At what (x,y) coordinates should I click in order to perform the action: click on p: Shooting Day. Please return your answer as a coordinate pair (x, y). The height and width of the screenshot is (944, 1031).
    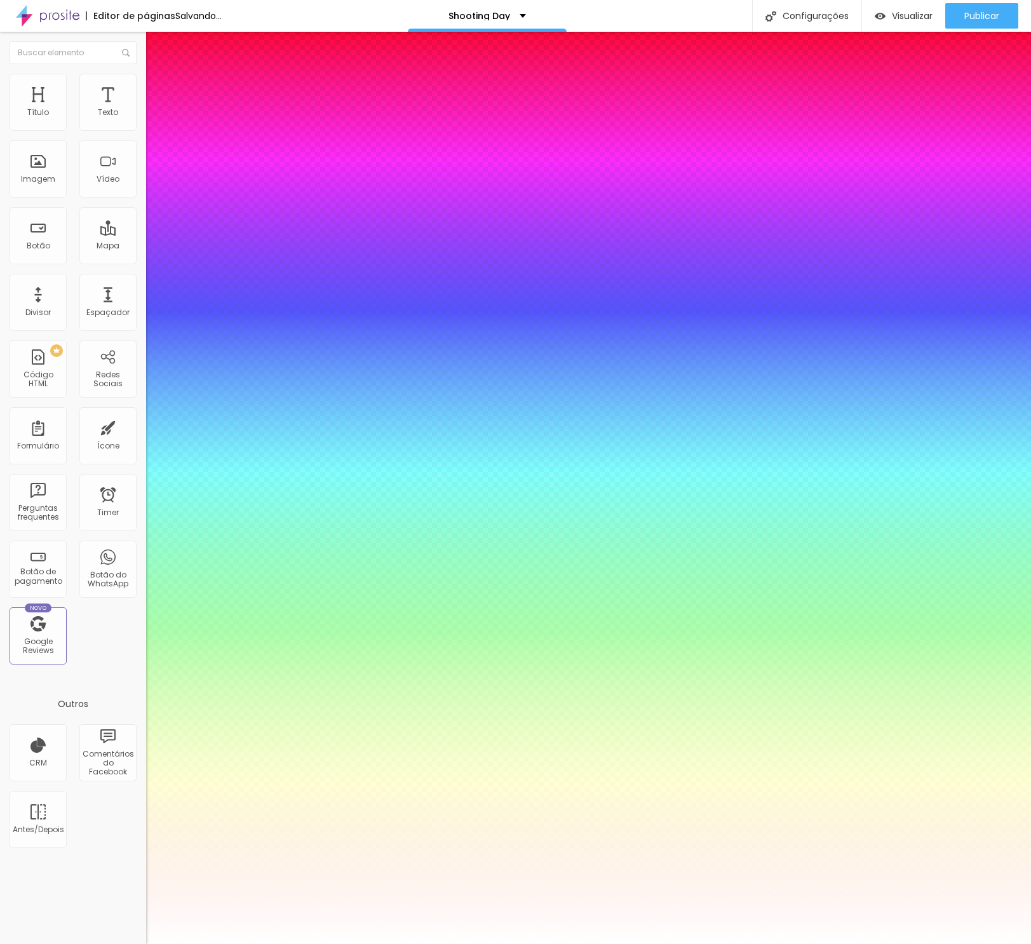
    Looking at the image, I should click on (479, 16).